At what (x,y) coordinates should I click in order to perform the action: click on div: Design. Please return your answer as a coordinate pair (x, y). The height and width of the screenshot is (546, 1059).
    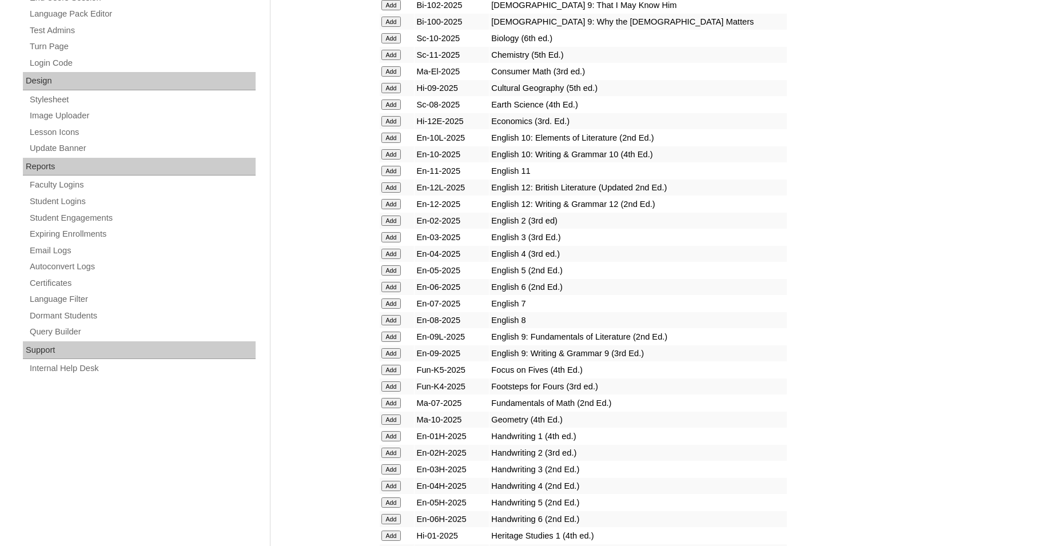
    Looking at the image, I should click on (139, 81).